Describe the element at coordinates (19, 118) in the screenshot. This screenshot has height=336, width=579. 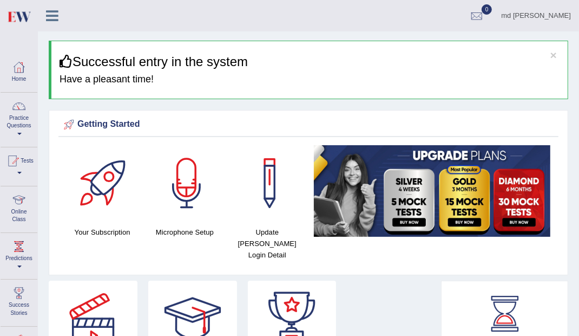
I see `a: Practice Questions` at that location.